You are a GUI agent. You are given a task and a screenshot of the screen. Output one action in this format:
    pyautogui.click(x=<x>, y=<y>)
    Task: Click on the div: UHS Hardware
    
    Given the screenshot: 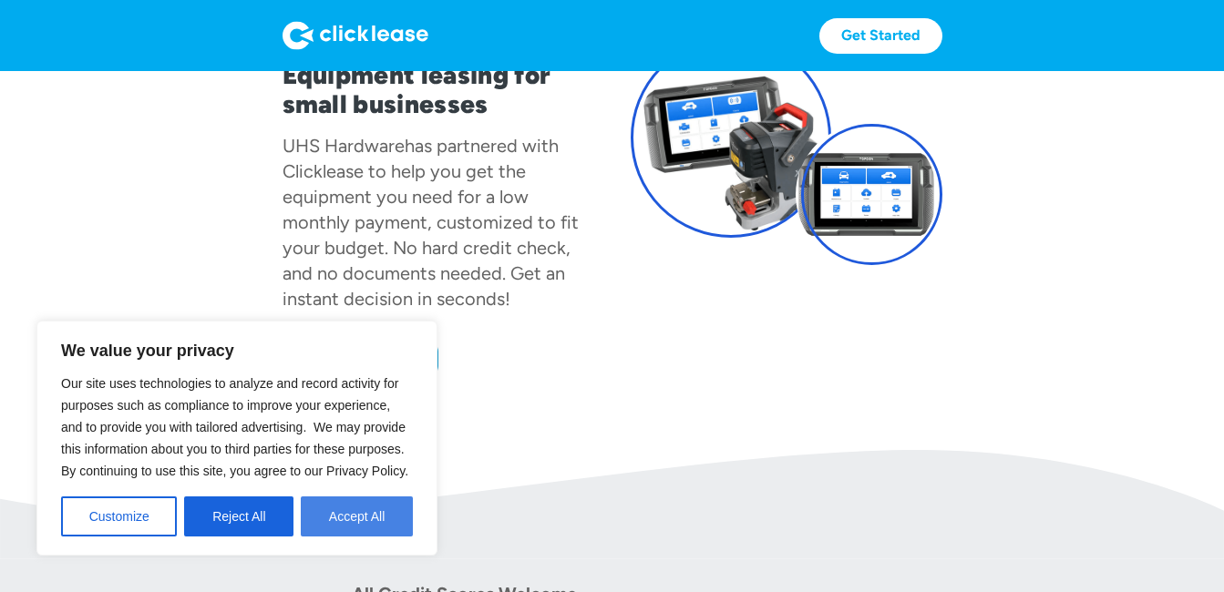 What is the action you would take?
    pyautogui.click(x=344, y=146)
    